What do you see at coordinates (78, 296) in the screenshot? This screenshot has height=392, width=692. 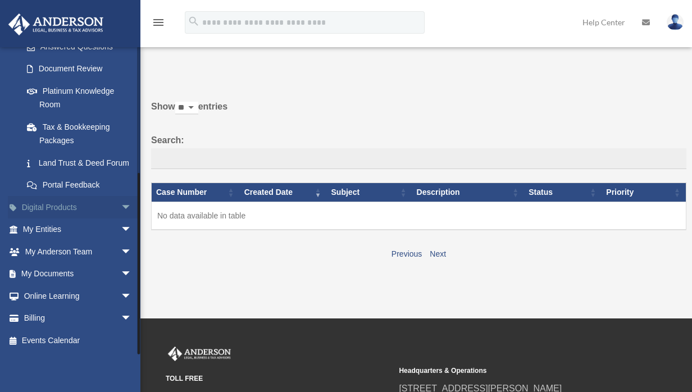 I see `a: Online Learningarrow_drop_down` at bounding box center [78, 296].